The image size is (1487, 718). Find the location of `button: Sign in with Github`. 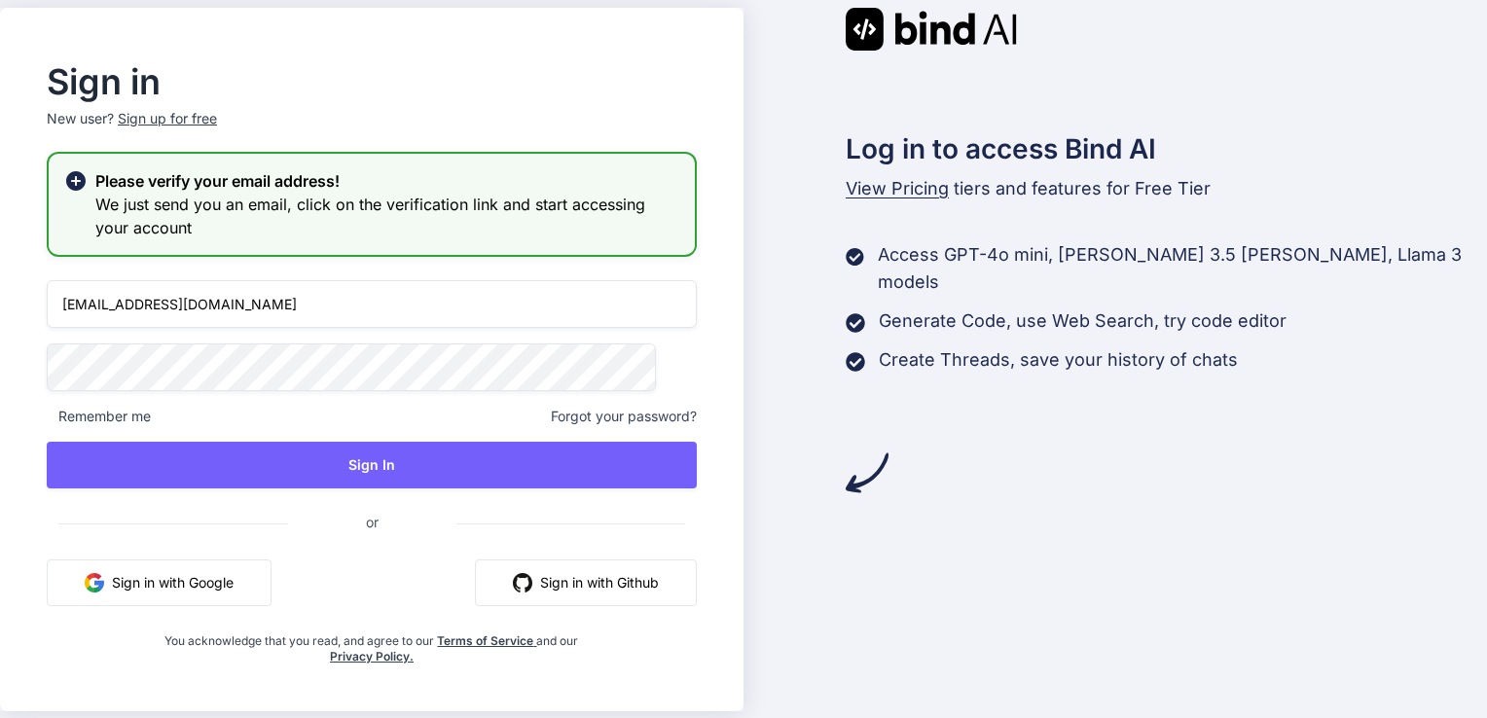

button: Sign in with Github is located at coordinates (586, 583).